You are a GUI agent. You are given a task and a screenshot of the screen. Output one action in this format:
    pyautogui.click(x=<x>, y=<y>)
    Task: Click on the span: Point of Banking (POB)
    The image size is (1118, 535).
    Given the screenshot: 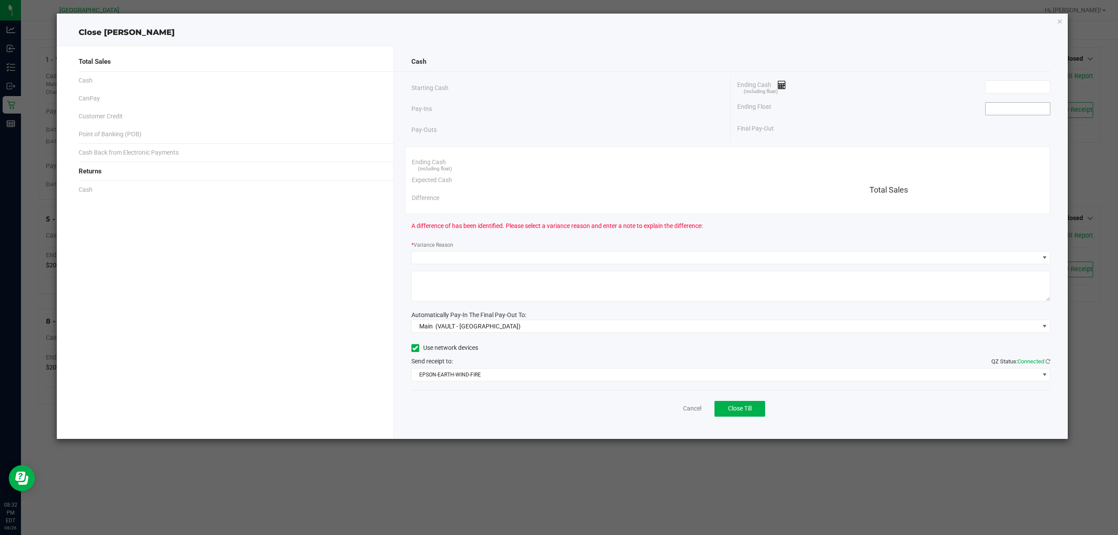 What is the action you would take?
    pyautogui.click(x=110, y=134)
    